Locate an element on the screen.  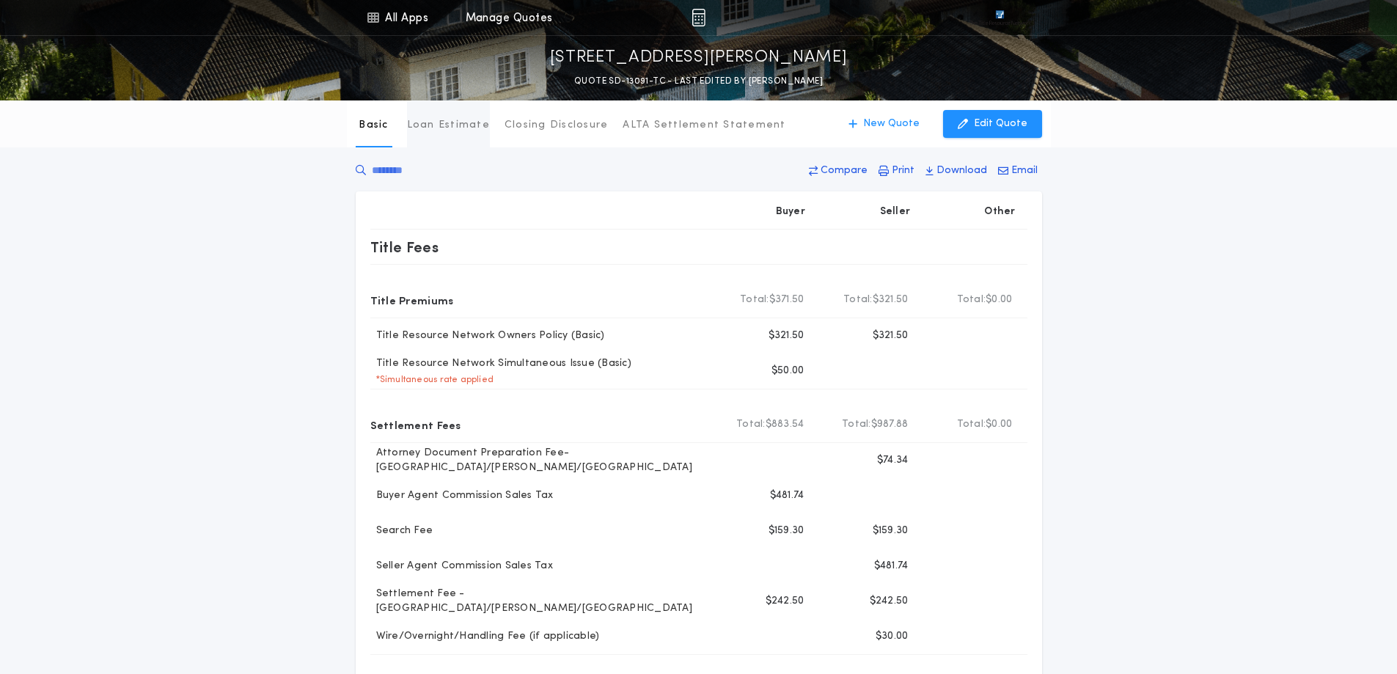
p: Closing Disclosure is located at coordinates (557, 125).